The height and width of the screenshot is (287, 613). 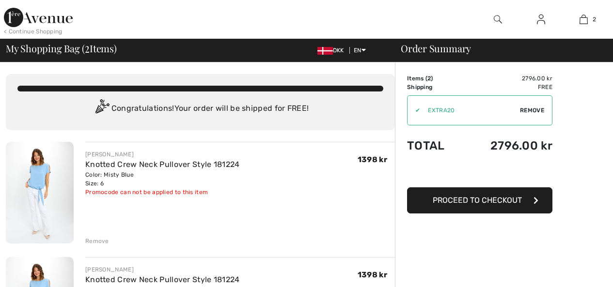 What do you see at coordinates (532, 110) in the screenshot?
I see `span: Remove` at bounding box center [532, 110].